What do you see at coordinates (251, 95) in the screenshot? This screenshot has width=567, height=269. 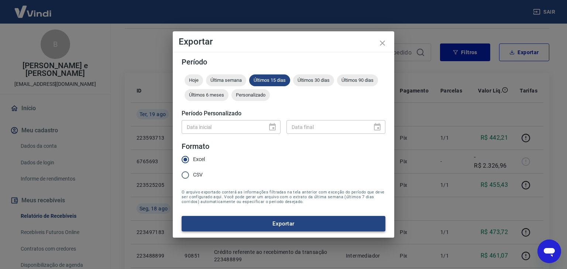 I see `span: Personalizado` at bounding box center [251, 95].